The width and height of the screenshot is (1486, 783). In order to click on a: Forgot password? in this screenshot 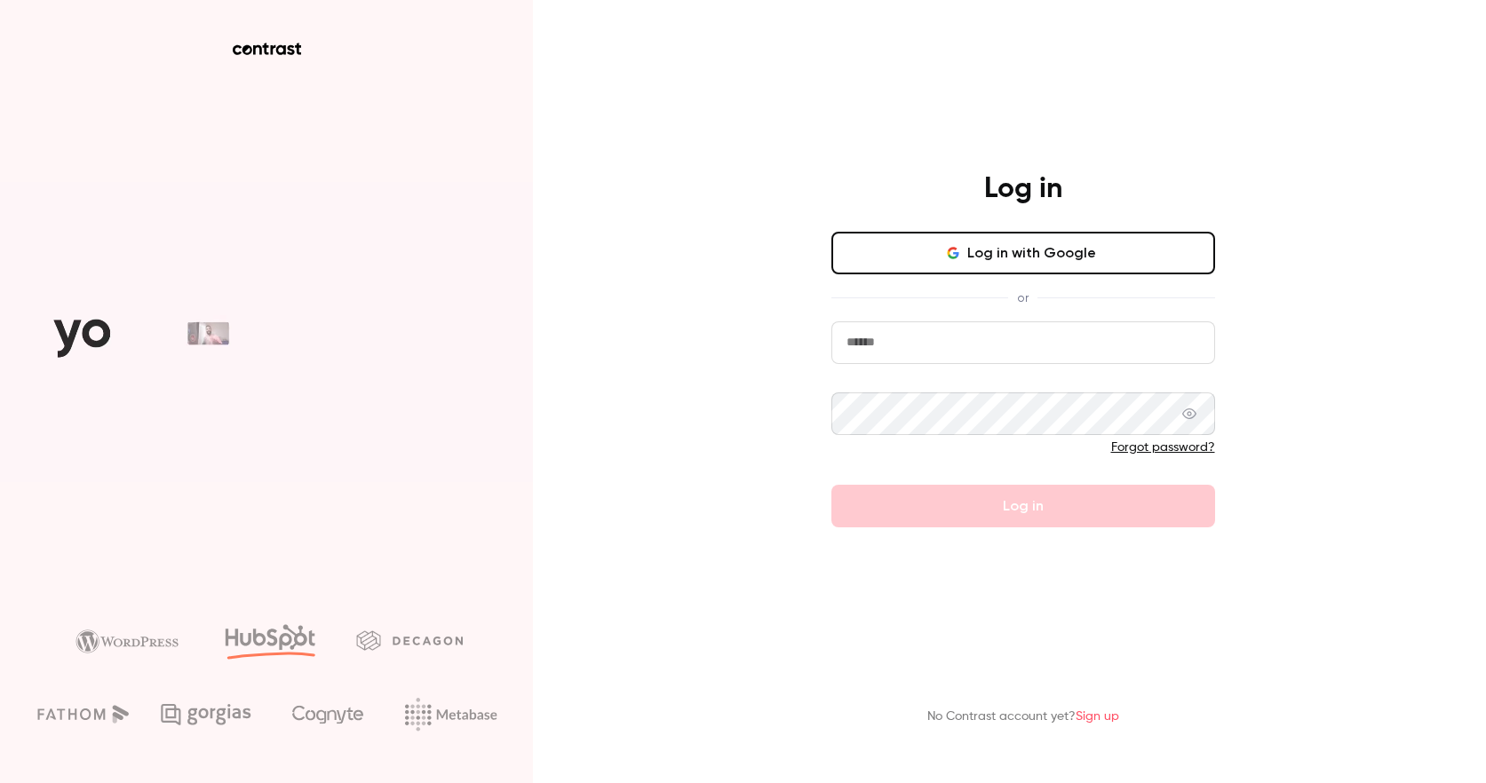, I will do `click(1163, 448)`.